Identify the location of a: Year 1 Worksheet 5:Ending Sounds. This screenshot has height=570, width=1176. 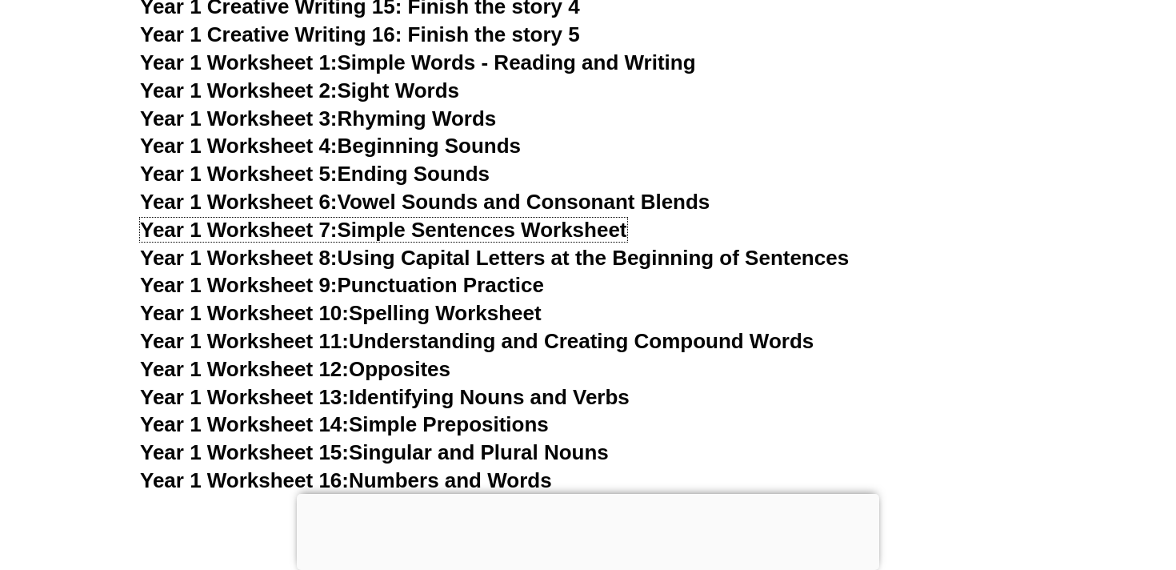
(314, 174).